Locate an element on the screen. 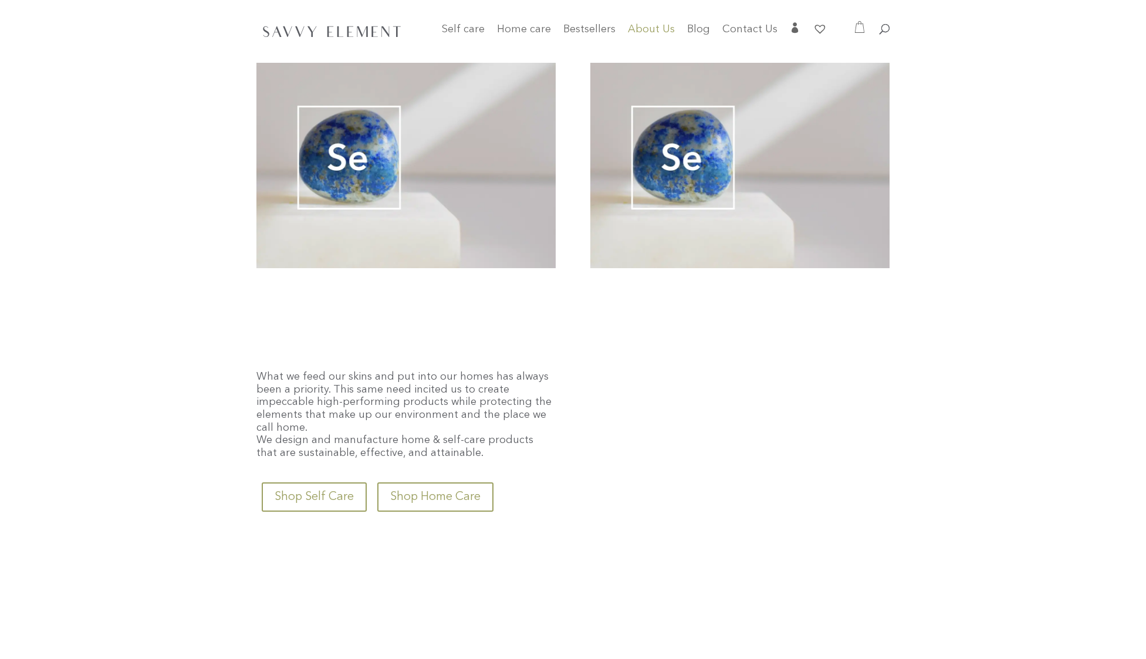  a: Shop Self Care is located at coordinates (314, 497).